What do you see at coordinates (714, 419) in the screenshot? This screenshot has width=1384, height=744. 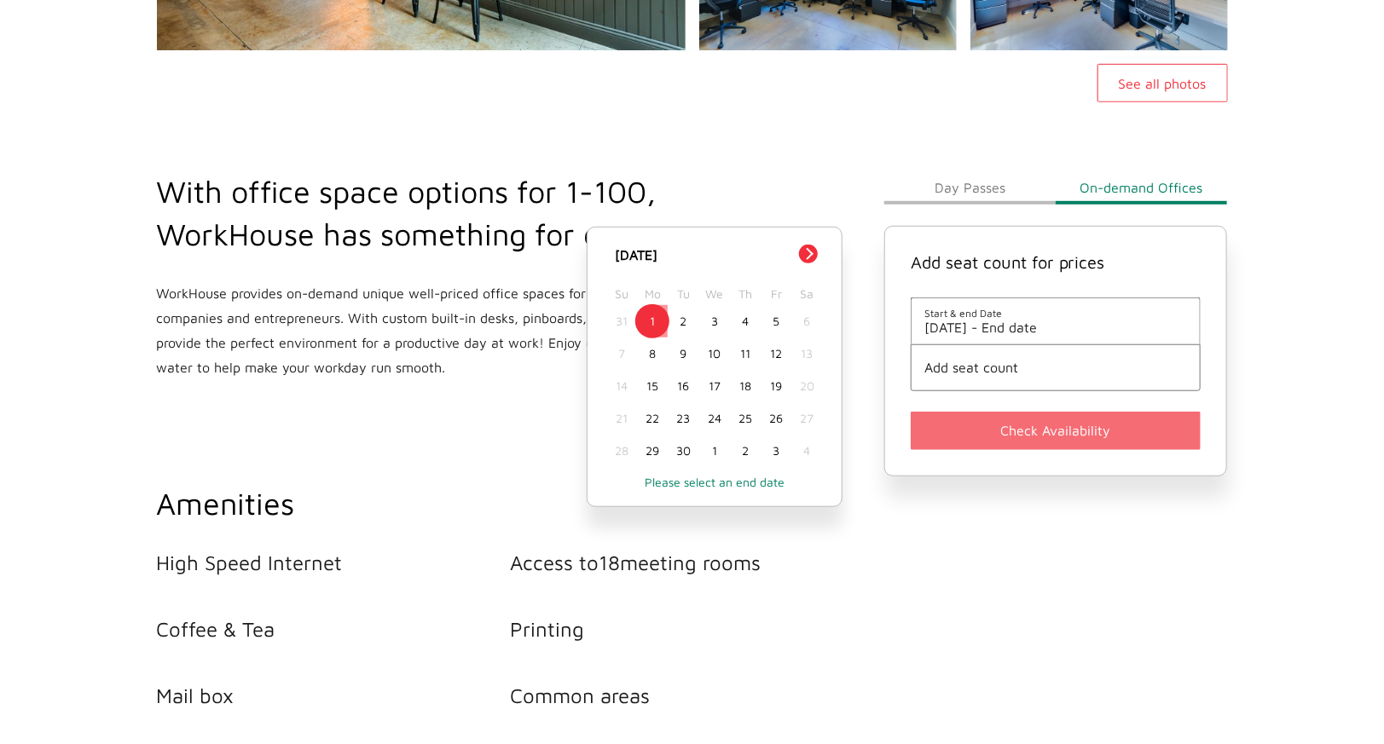 I see `div: Choose Wednesday, September 24th, 2025` at bounding box center [714, 419].